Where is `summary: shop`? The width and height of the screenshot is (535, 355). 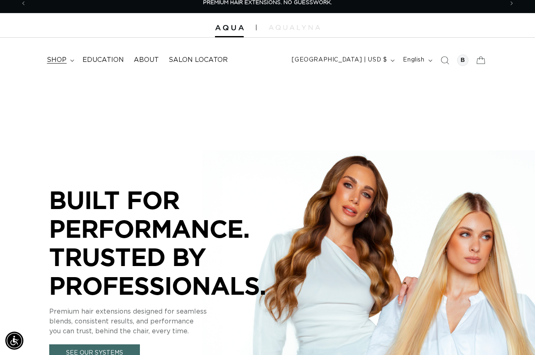 summary: shop is located at coordinates (59, 60).